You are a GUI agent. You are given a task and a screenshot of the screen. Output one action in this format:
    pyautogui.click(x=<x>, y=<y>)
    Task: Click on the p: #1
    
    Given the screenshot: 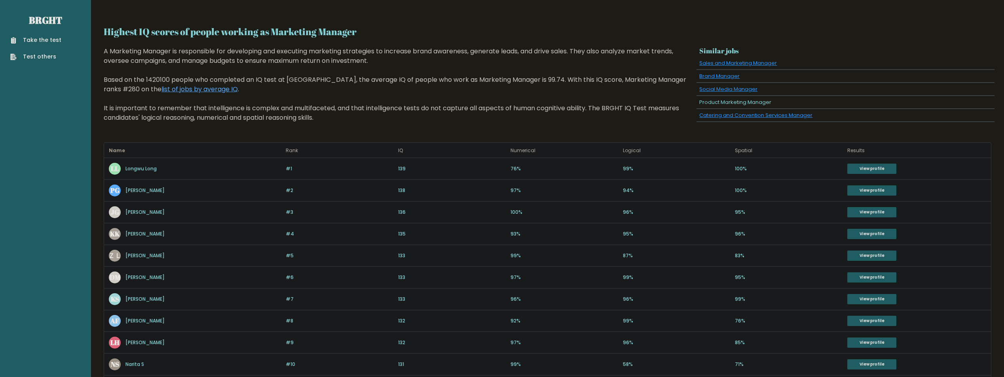 What is the action you would take?
    pyautogui.click(x=339, y=169)
    